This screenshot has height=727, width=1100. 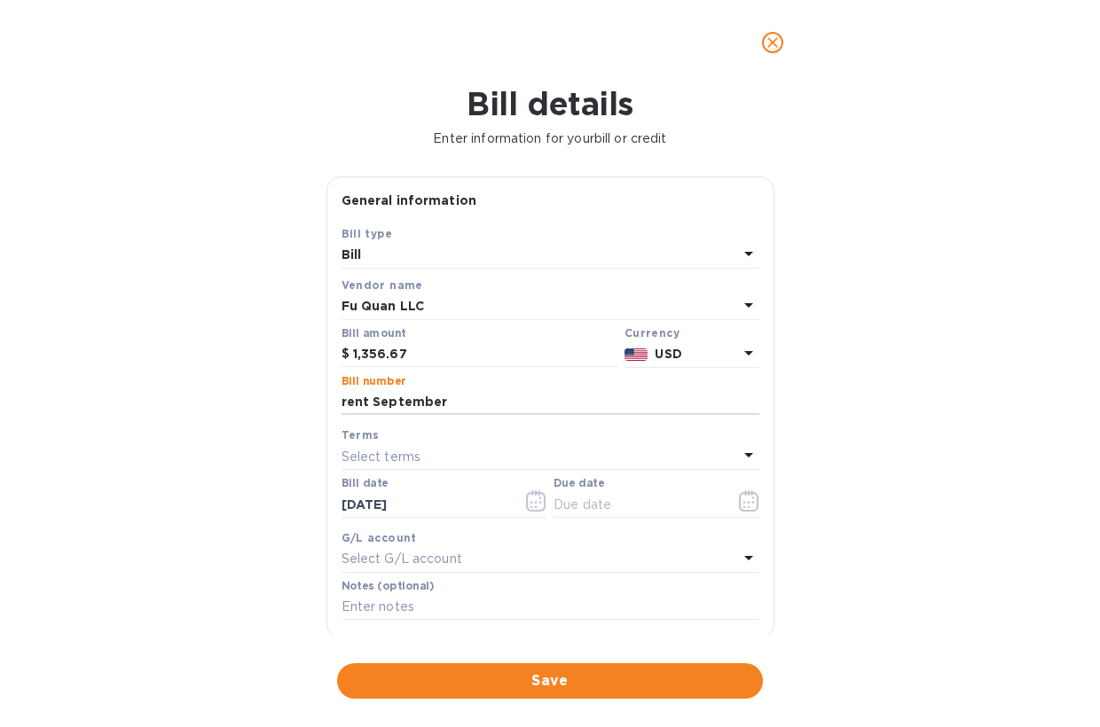 What do you see at coordinates (381, 457) in the screenshot?
I see `p: Select terms` at bounding box center [381, 457].